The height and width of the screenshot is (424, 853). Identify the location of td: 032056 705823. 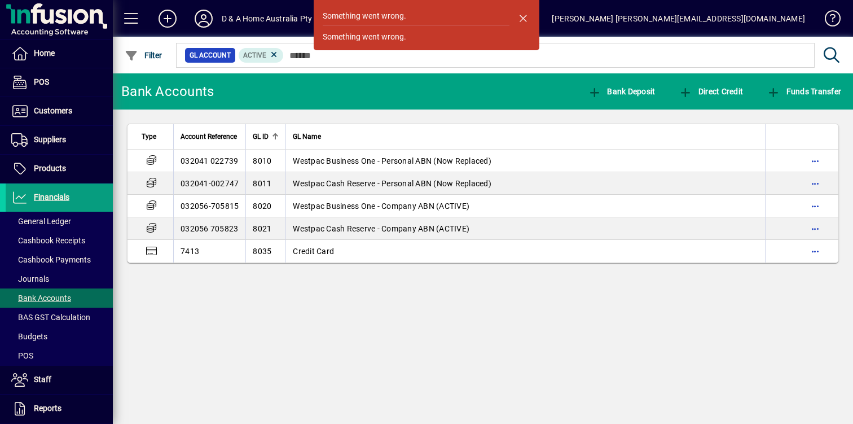
(209, 229).